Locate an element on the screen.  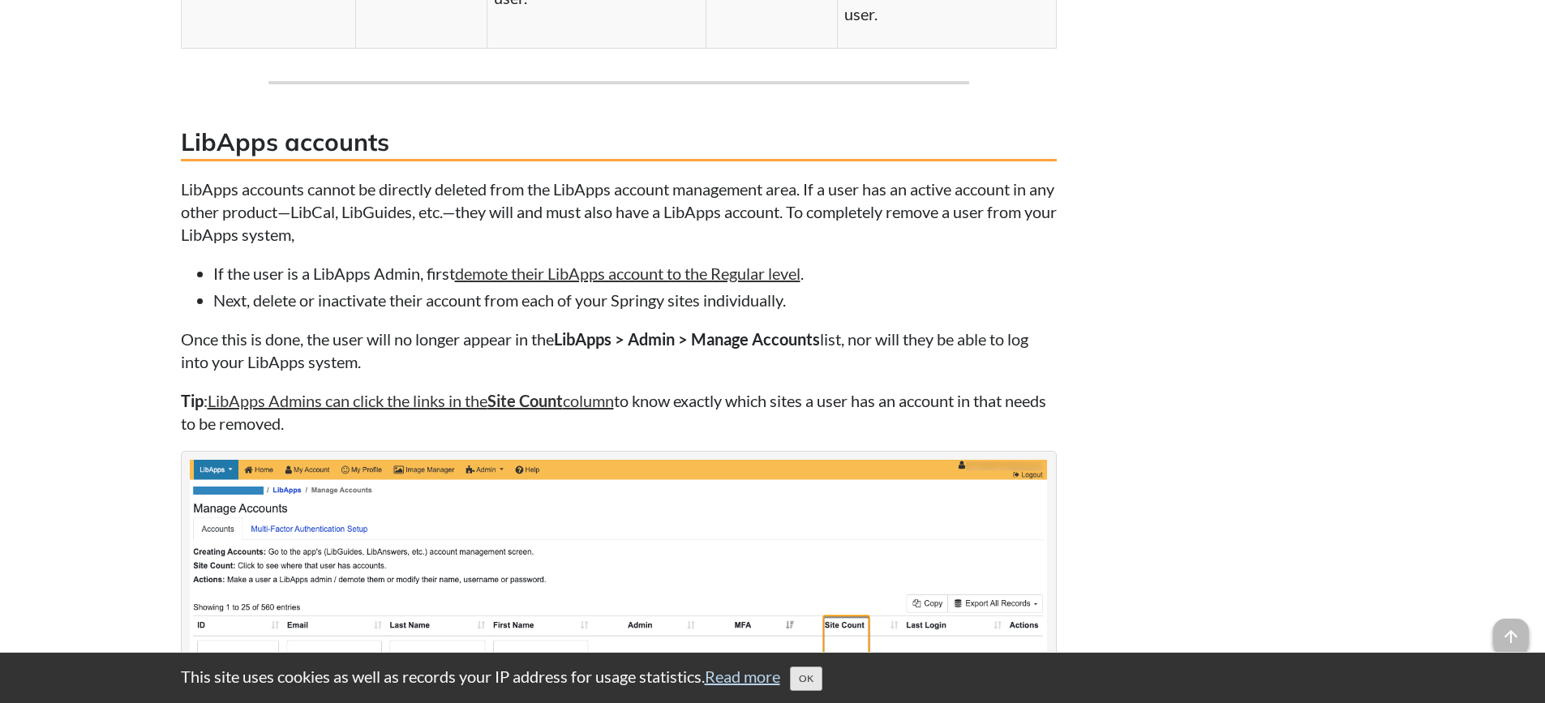
p: LibApps accounts cannot be directly deleted from the LibApps account management area. If a user h... is located at coordinates (619, 212).